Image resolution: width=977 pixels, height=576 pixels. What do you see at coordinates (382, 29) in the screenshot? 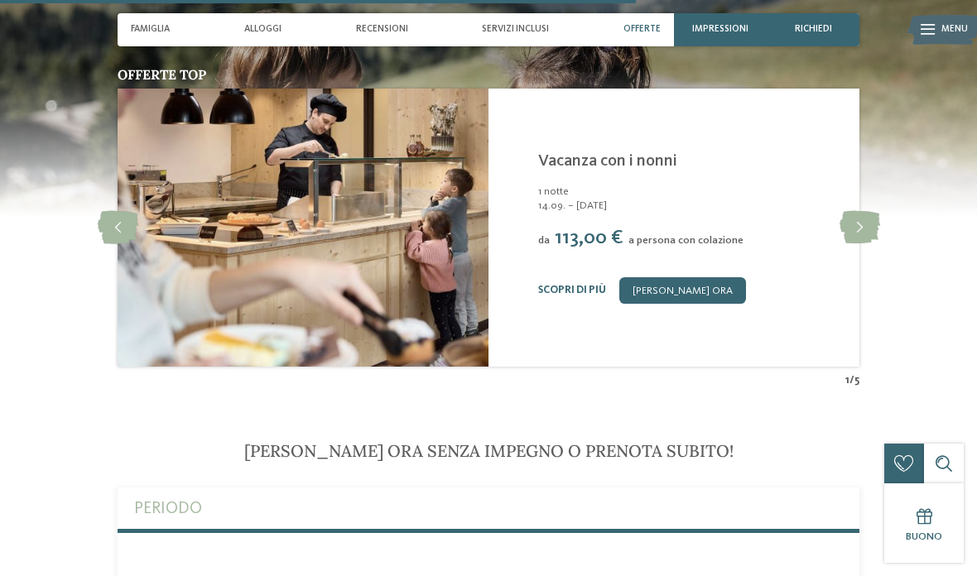
I see `span: Recensioni` at bounding box center [382, 29].